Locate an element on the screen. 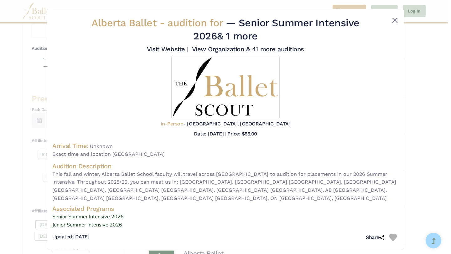 The width and height of the screenshot is (451, 254). h5: Share is located at coordinates (375, 238).